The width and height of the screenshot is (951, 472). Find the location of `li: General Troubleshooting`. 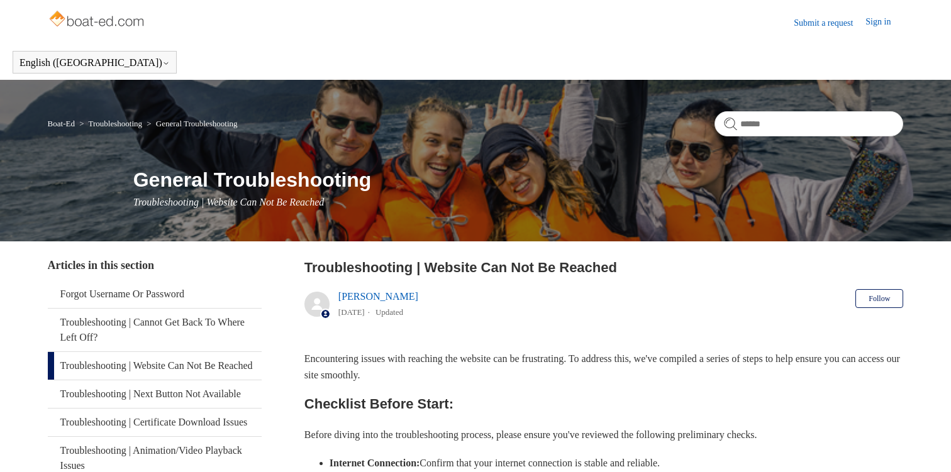

li: General Troubleshooting is located at coordinates (191, 123).